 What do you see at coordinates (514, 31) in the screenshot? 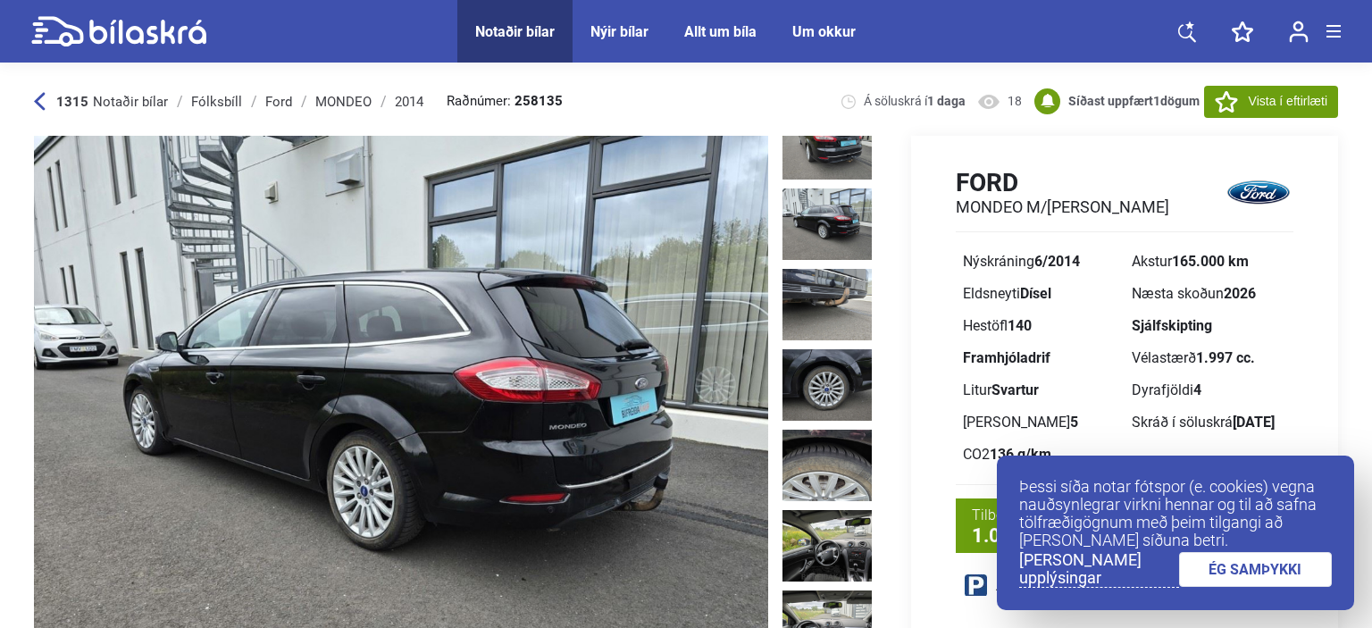
I see `div: Notaðir bílar` at bounding box center [514, 31].